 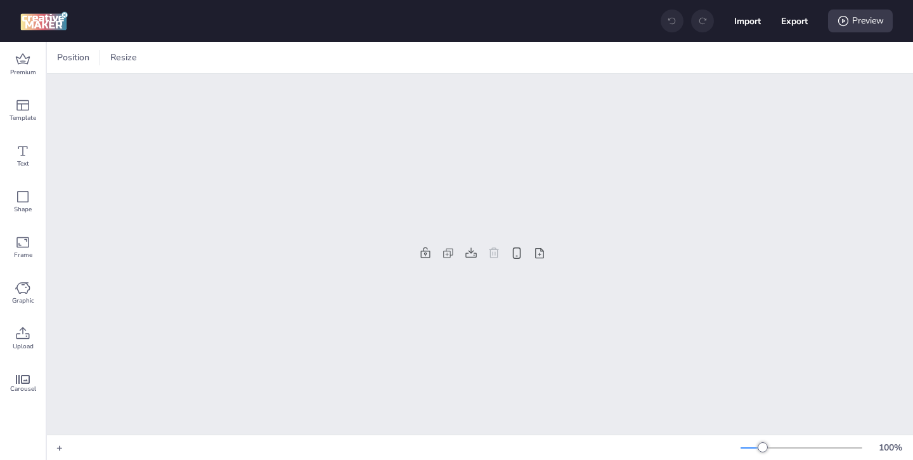 What do you see at coordinates (23, 72) in the screenshot?
I see `span: Premium` at bounding box center [23, 72].